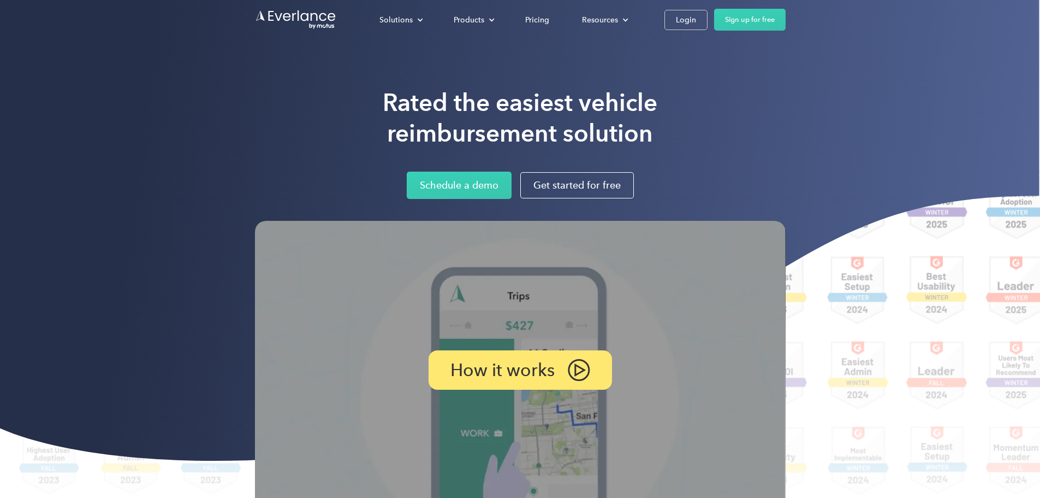  Describe the element at coordinates (577, 185) in the screenshot. I see `a: Get started for free` at that location.